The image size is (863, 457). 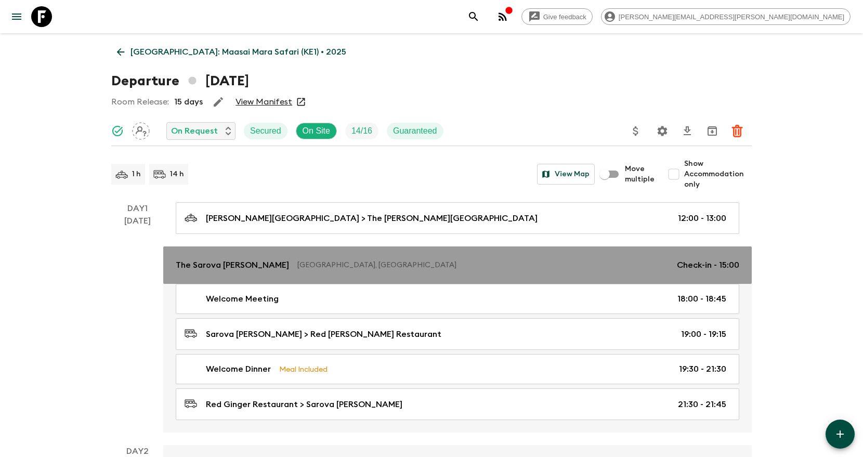 What do you see at coordinates (457, 299) in the screenshot?
I see `a: Welcome Meeting18:00 - 18:45` at bounding box center [457, 299].